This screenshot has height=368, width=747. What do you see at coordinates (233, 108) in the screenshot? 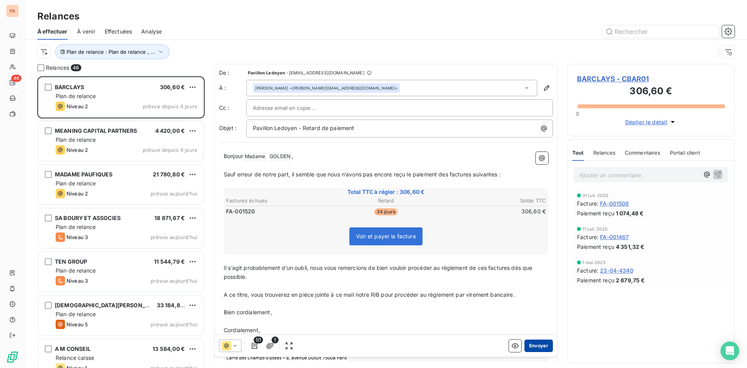
I see `label: Cc :` at bounding box center [233, 108].